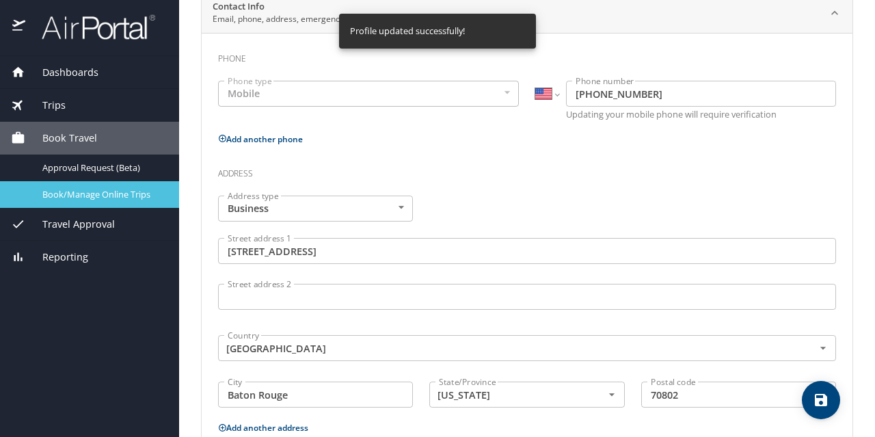 Image resolution: width=875 pixels, height=437 pixels. I want to click on button: Add another address, so click(263, 427).